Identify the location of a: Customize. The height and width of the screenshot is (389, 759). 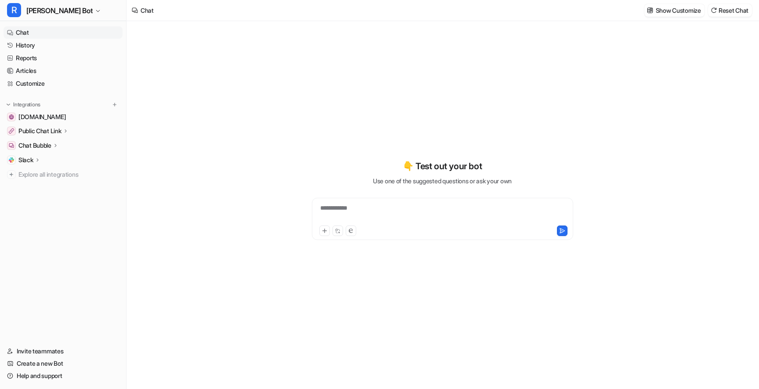
(63, 84).